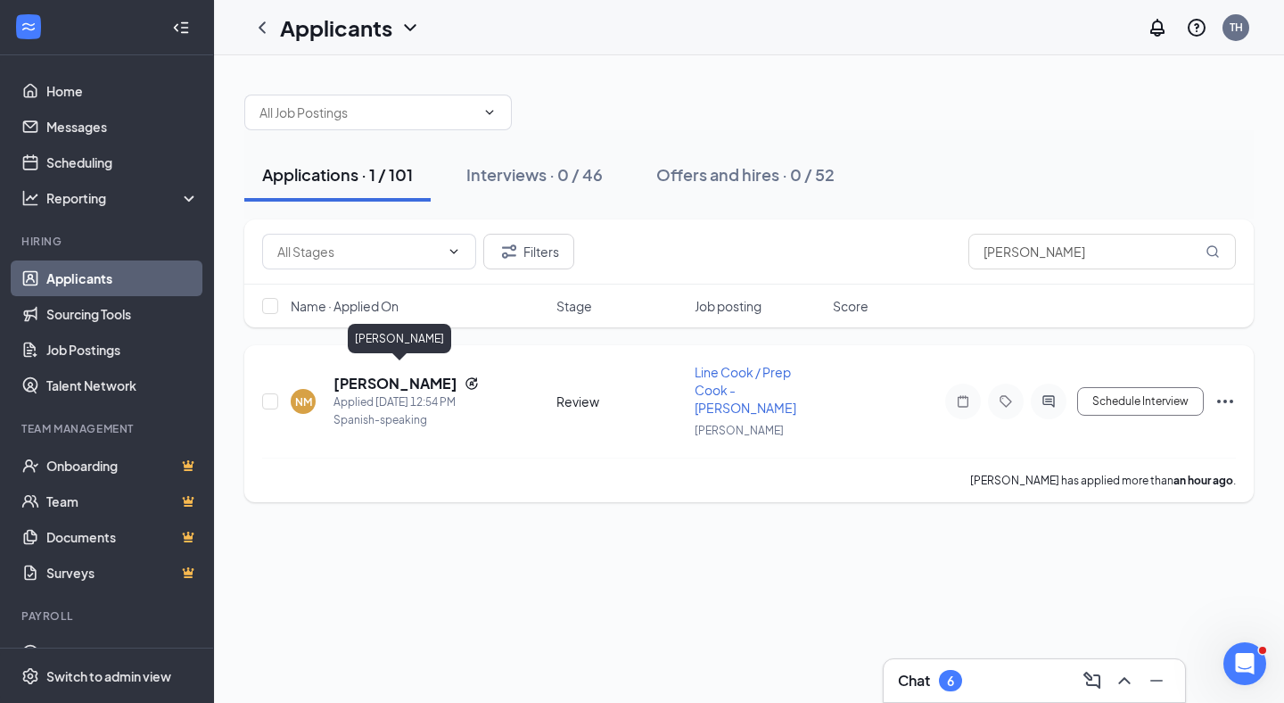 The width and height of the screenshot is (1284, 703). Describe the element at coordinates (336, 28) in the screenshot. I see `h1: Applicants` at that location.